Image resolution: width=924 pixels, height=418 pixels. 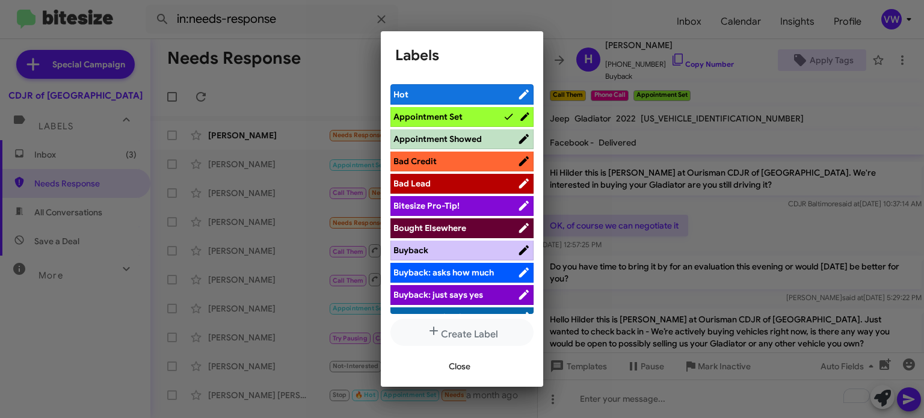 What do you see at coordinates (438, 295) in the screenshot?
I see `span: Buyback: just says yes` at bounding box center [438, 295].